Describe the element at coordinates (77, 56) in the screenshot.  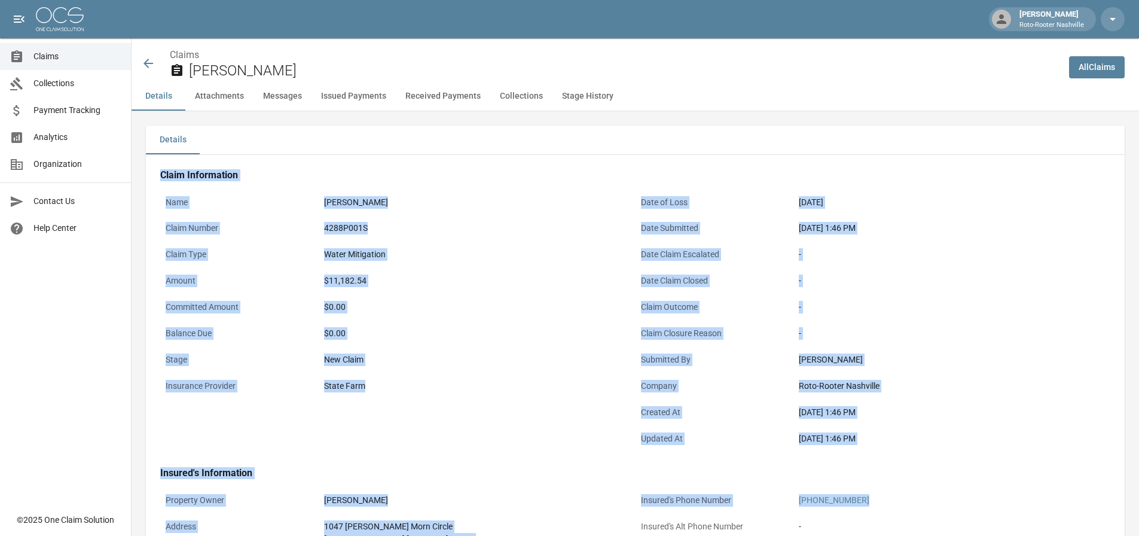
I see `span: Claims` at that location.